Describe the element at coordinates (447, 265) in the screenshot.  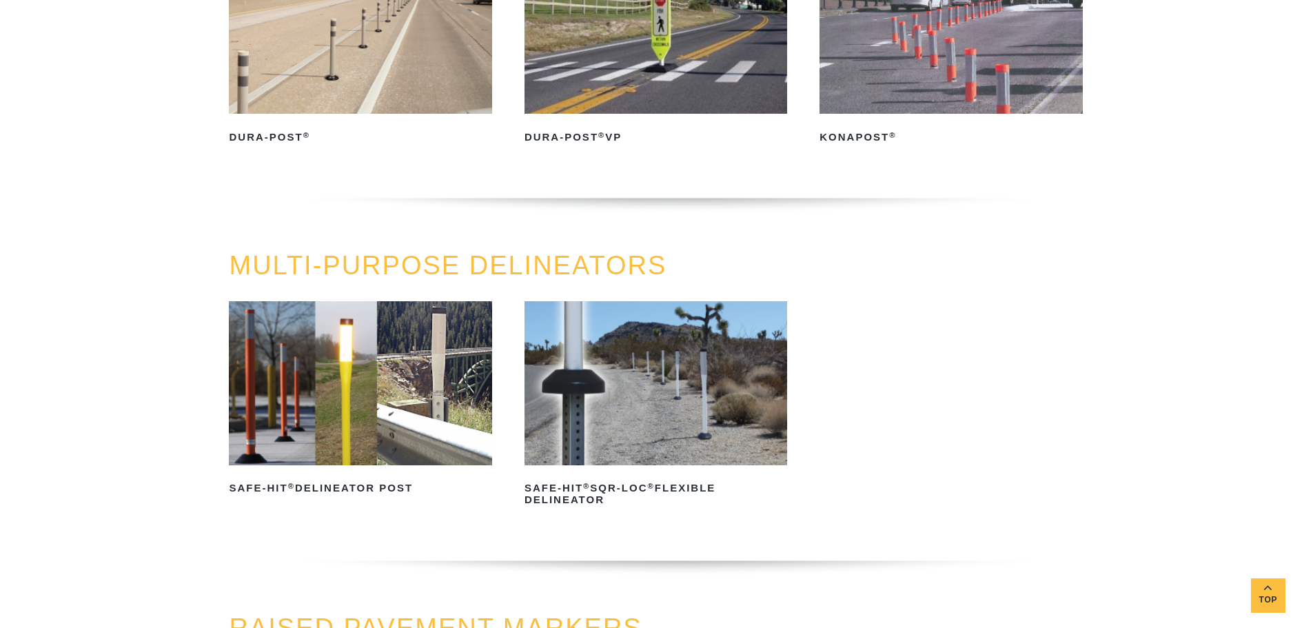
I see `a: MULTI-PURPOSE DELINEATORS` at that location.